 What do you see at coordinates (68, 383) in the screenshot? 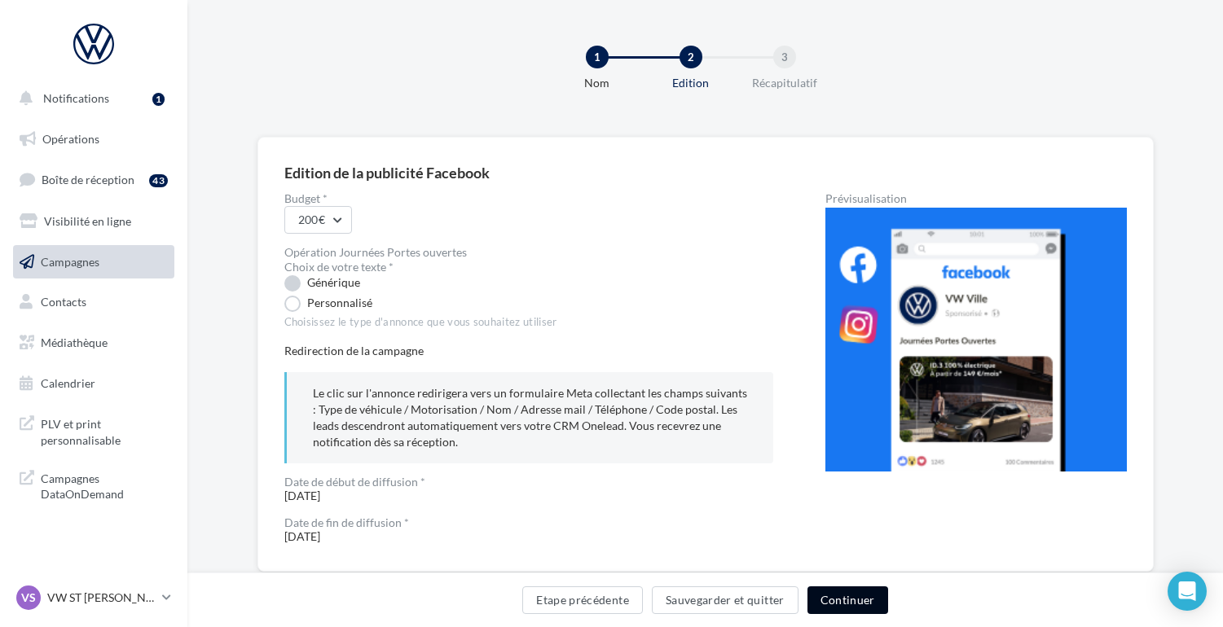
I see `span: Calendrier` at bounding box center [68, 383].